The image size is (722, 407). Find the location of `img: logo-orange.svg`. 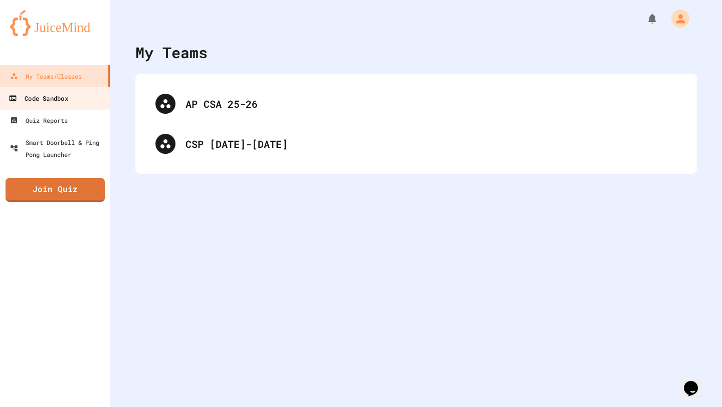

img: logo-orange.svg is located at coordinates (55, 23).